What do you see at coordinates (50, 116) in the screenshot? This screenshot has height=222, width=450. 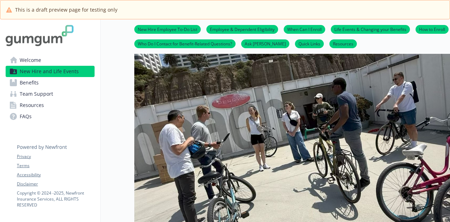 I see `a: FAQs` at bounding box center [50, 116].